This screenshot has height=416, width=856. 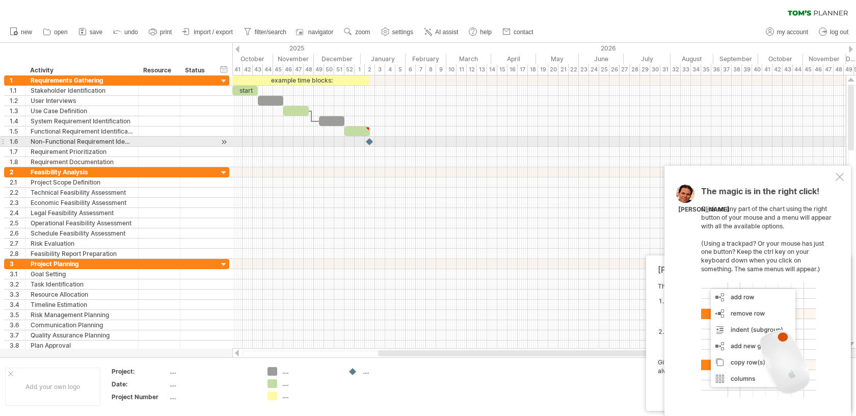 I want to click on div: Risk Management Planning, so click(x=82, y=314).